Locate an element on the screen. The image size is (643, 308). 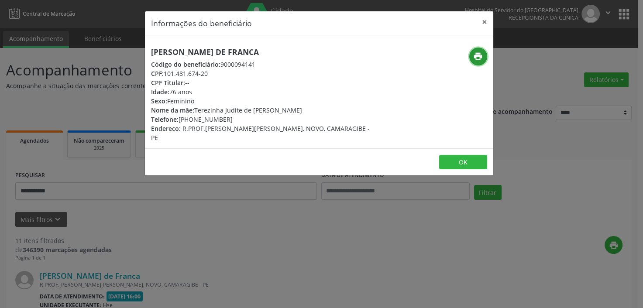
span: CPF Titular: is located at coordinates (168, 83).